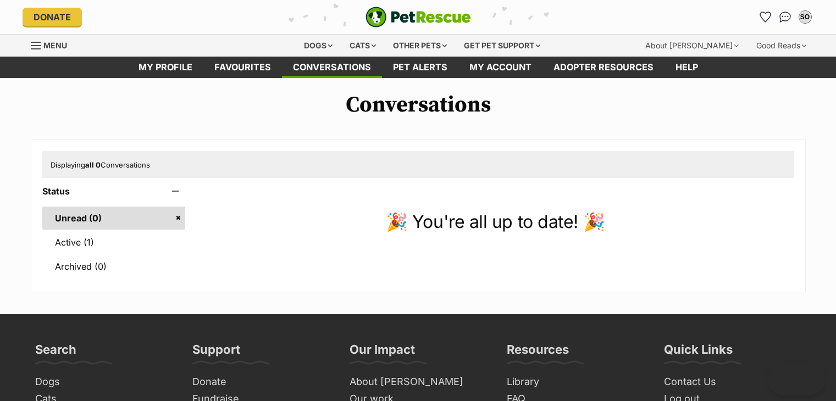  What do you see at coordinates (114, 218) in the screenshot?
I see `a: Unread (0)` at bounding box center [114, 218].